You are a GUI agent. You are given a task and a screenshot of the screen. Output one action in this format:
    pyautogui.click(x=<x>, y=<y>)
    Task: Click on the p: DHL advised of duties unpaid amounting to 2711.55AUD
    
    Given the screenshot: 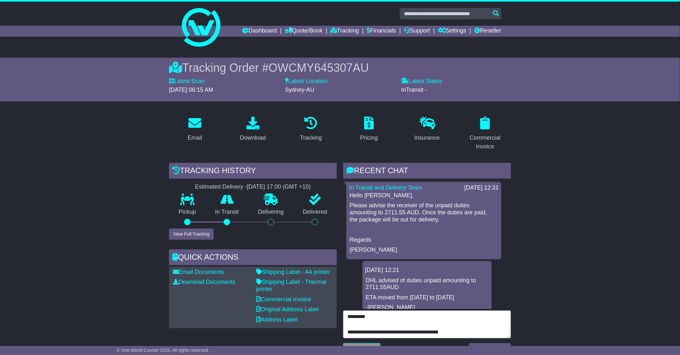 What is the action you would take?
    pyautogui.click(x=427, y=284)
    